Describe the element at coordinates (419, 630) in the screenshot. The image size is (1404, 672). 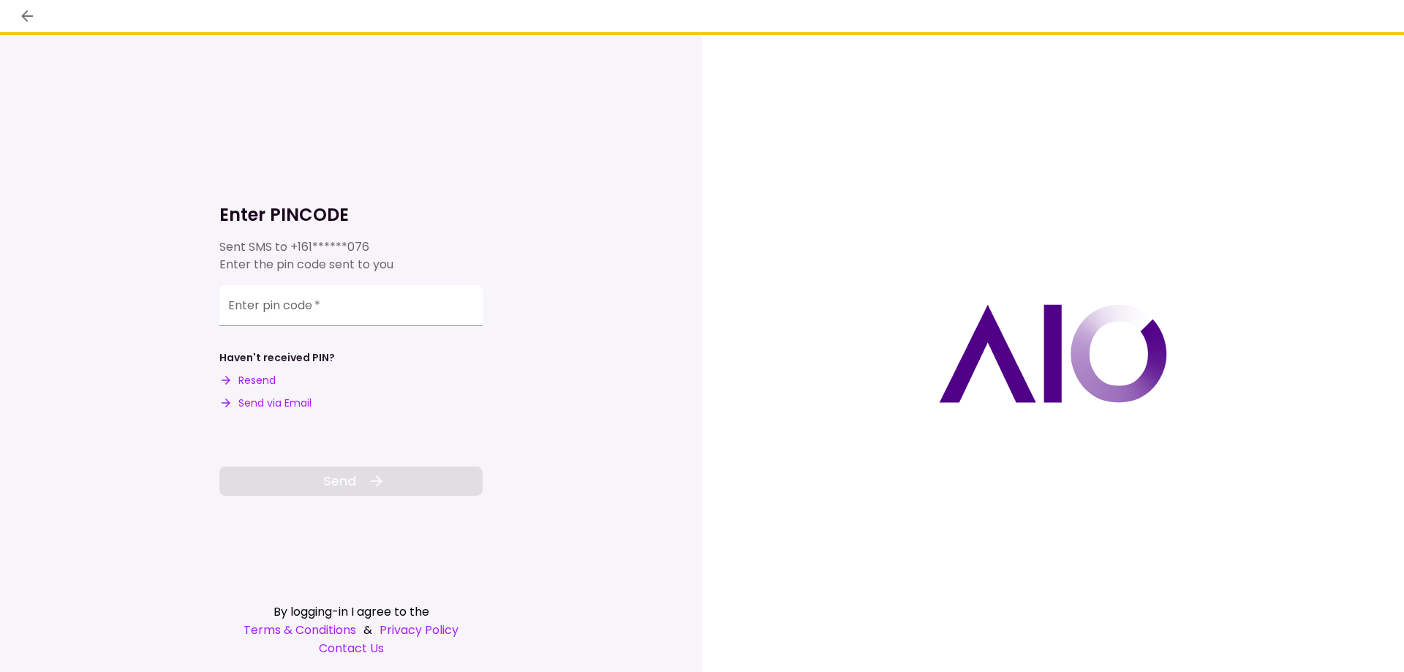
I see `a: Privacy Policy` at that location.